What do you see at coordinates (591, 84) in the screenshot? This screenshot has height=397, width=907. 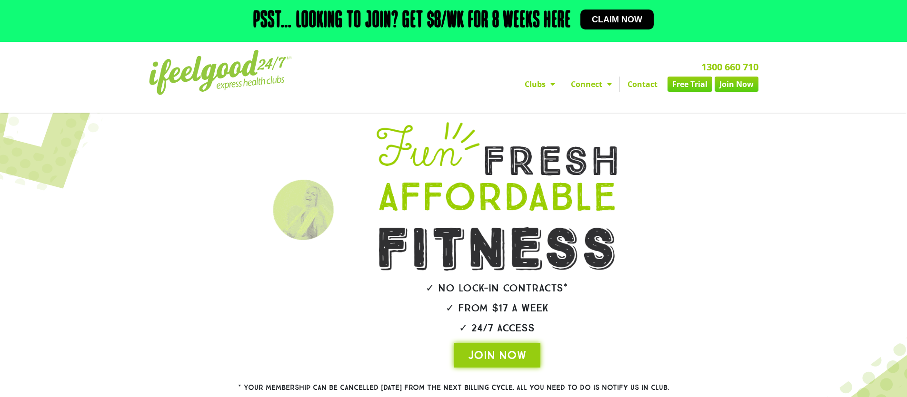 I see `a: Connect` at bounding box center [591, 84].